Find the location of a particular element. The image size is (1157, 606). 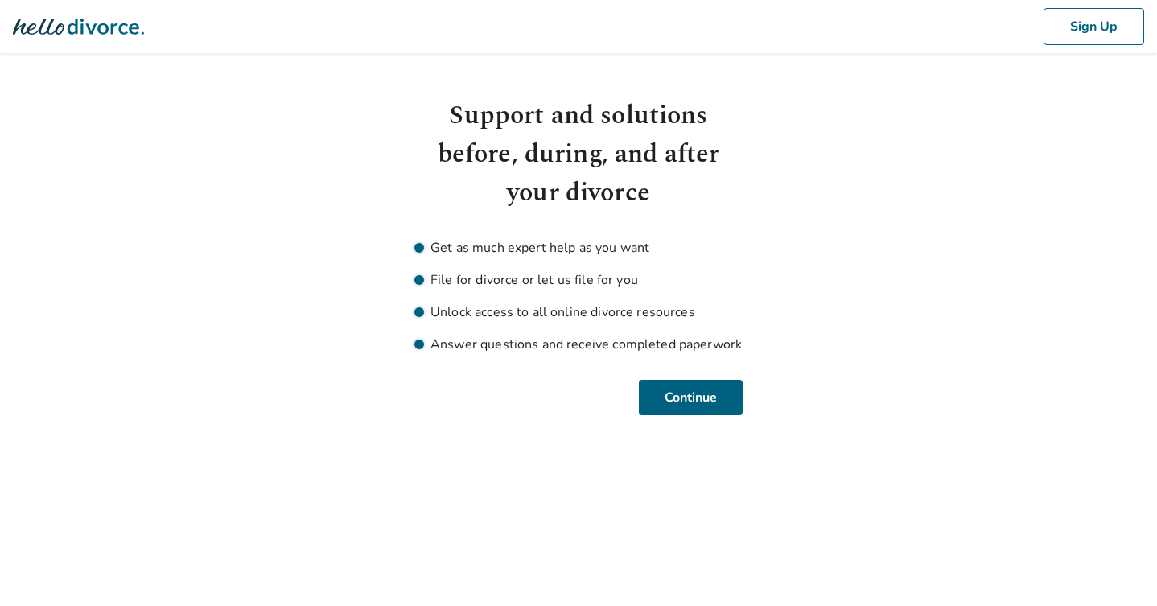

button: Sign Up is located at coordinates (1094, 27).